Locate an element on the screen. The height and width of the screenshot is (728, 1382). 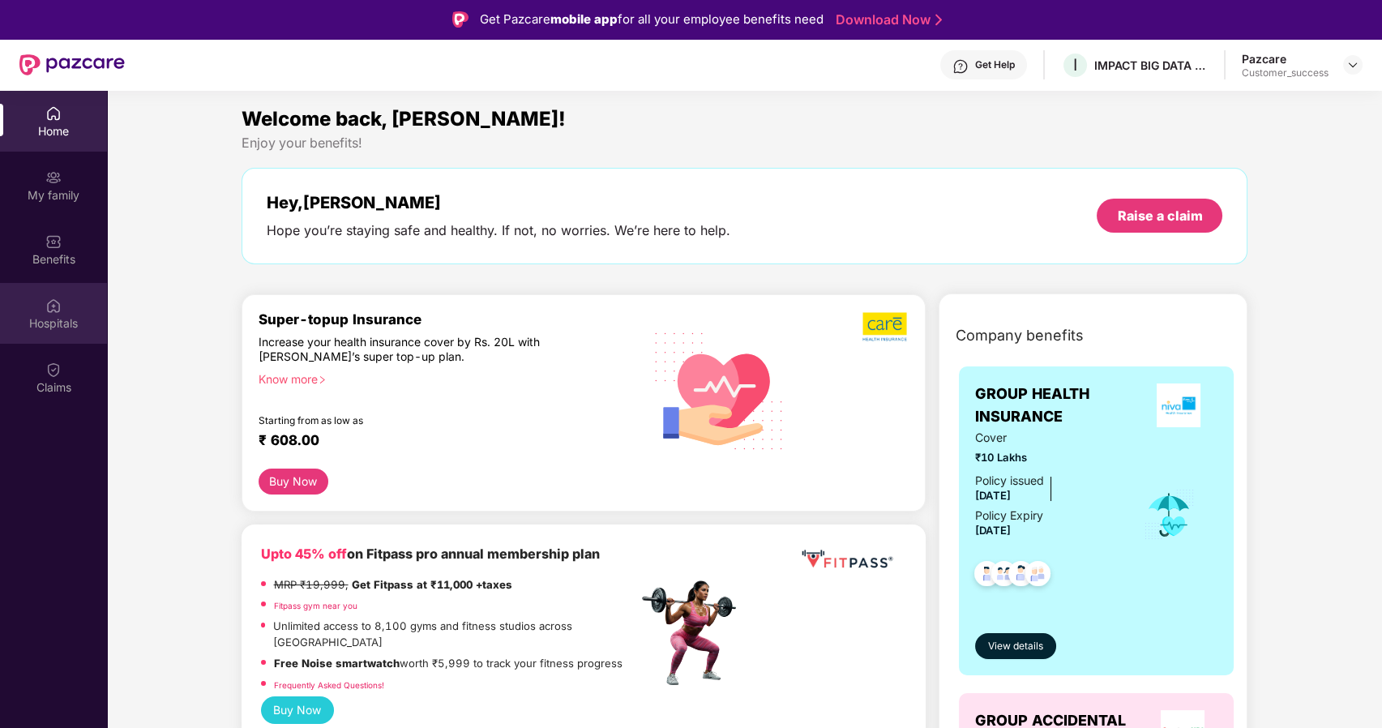
img: b5dec4f62d2307b9de63beb79f102df3.png is located at coordinates (885, 327).